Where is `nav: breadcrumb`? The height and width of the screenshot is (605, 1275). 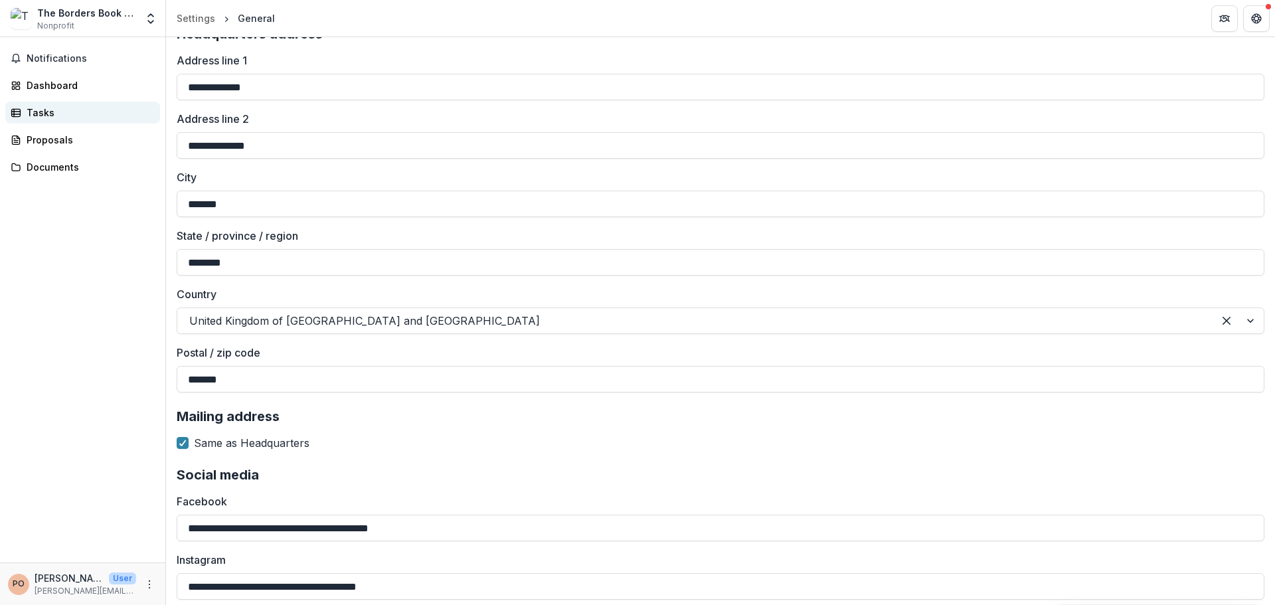
nav: breadcrumb is located at coordinates (226, 18).